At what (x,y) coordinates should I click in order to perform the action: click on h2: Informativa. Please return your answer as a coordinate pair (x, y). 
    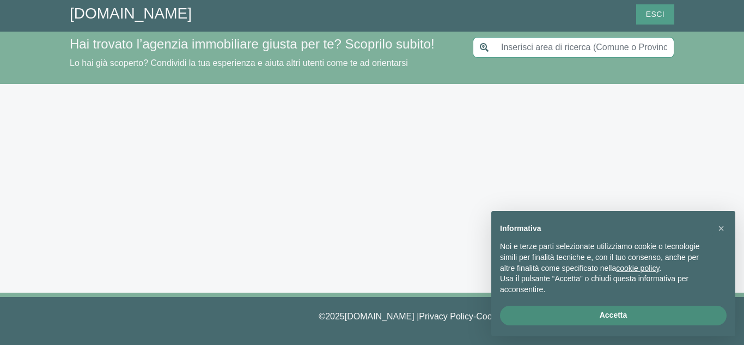
    Looking at the image, I should click on (605, 228).